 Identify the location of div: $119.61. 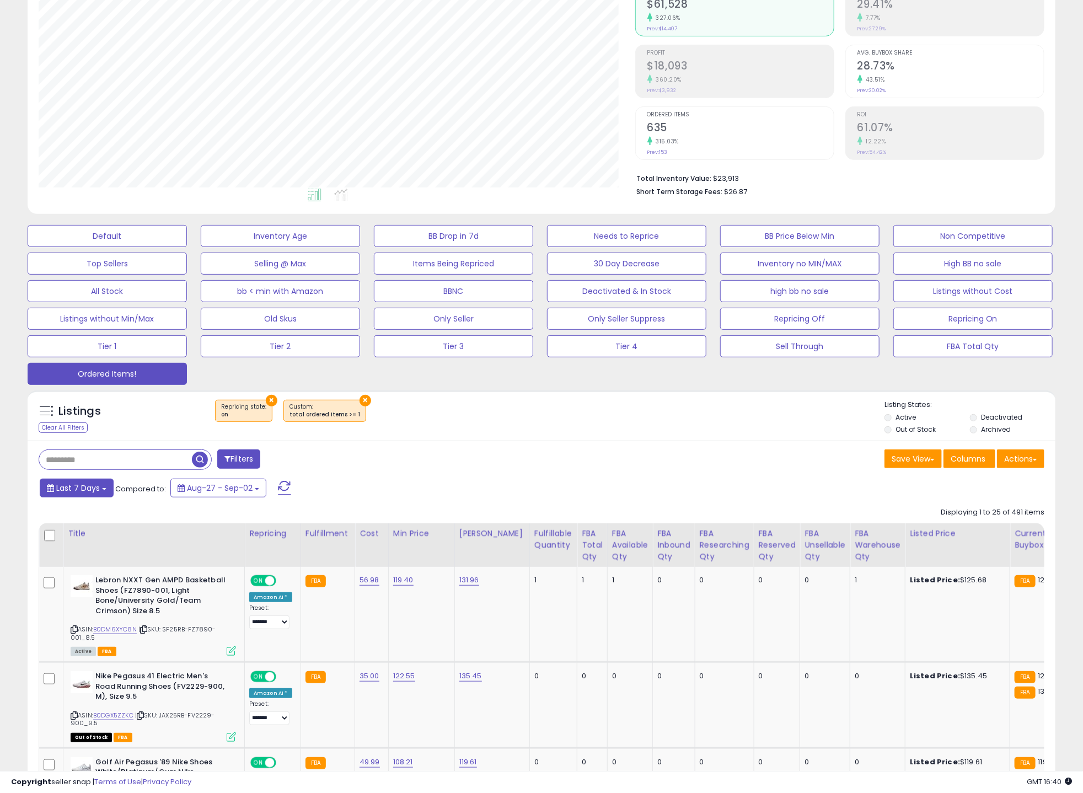
(956, 762).